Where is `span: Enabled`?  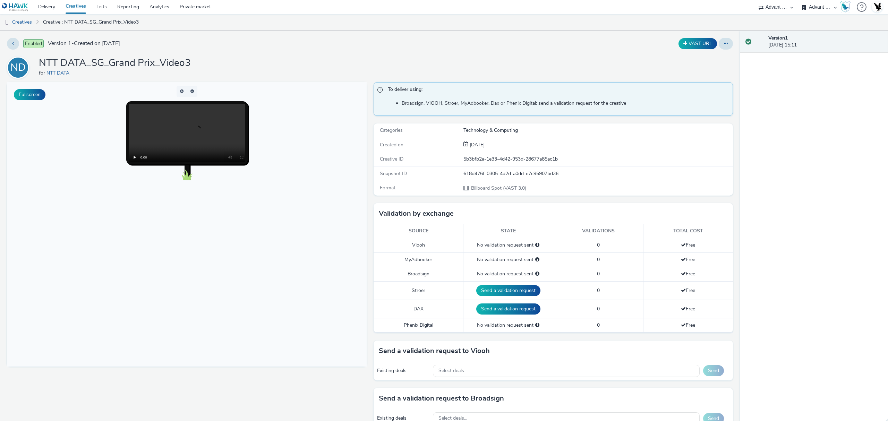
span: Enabled is located at coordinates (33, 44).